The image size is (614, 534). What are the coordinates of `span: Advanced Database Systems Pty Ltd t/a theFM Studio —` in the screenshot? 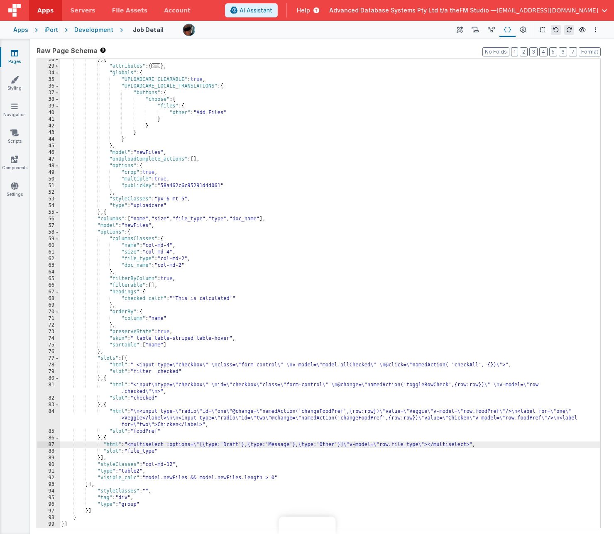 It's located at (413, 10).